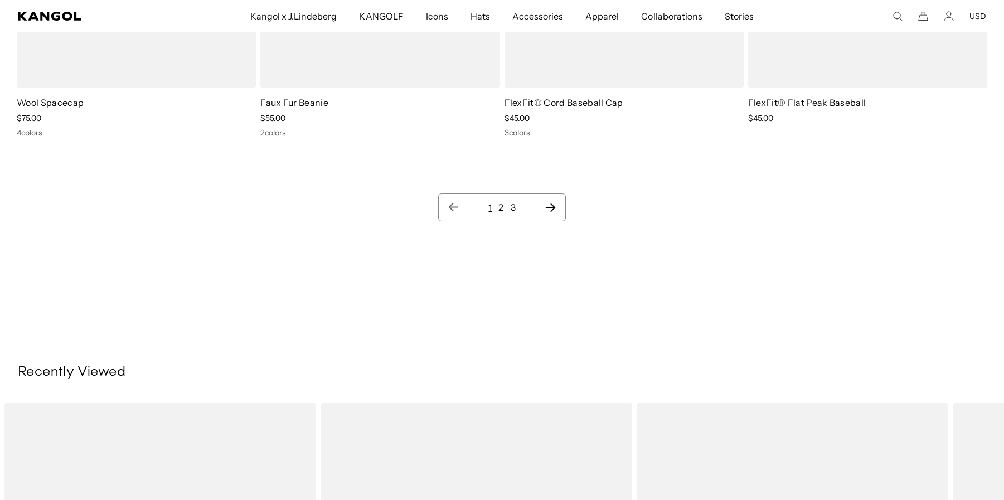 This screenshot has height=500, width=1004. What do you see at coordinates (923, 16) in the screenshot?
I see `button: Cart` at bounding box center [923, 16].